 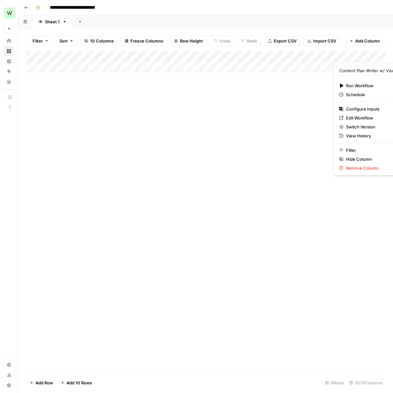 What do you see at coordinates (9, 72) in the screenshot?
I see `a: Opportunities` at bounding box center [9, 72].